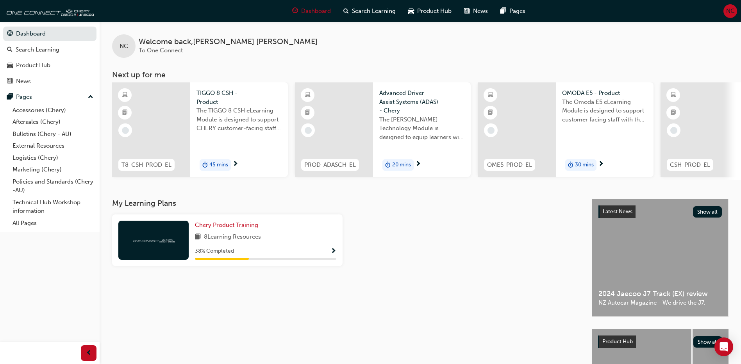 Image resolution: width=741 pixels, height=364 pixels. I want to click on span: The TIGGO 8 CSH eLearning Module is designed to support CHERY customer-facing staff with the prod..., so click(239, 120).